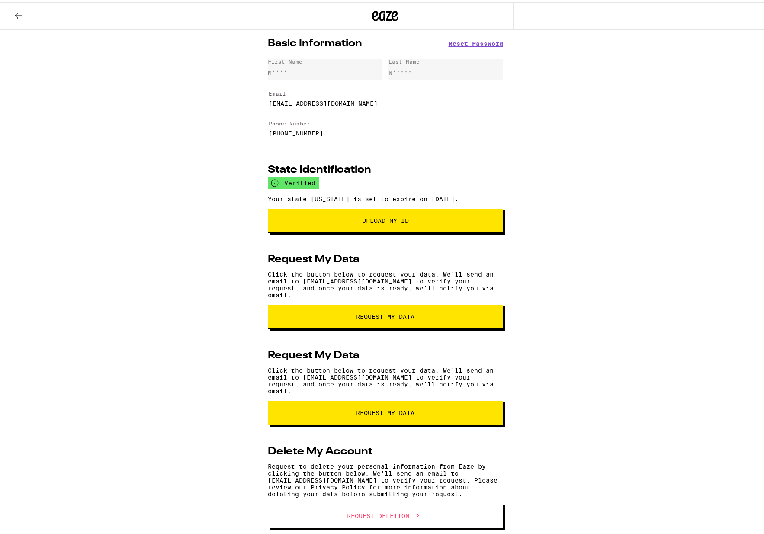 The width and height of the screenshot is (764, 534). I want to click on span: Upload My ID, so click(385, 218).